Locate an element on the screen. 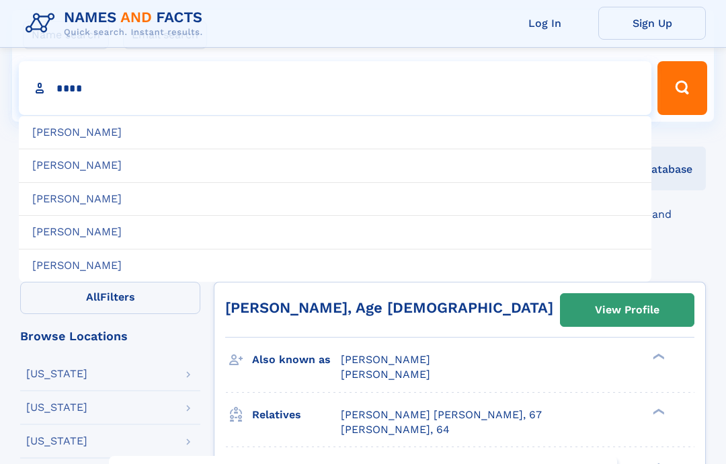 The height and width of the screenshot is (464, 726). a: View Profile is located at coordinates (627, 310).